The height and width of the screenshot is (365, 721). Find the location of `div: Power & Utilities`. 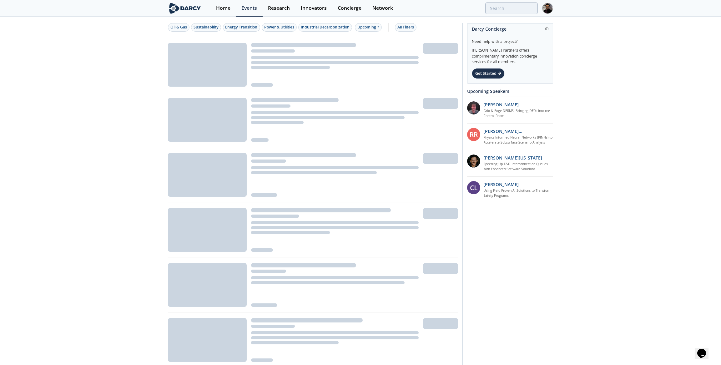

div: Power & Utilities is located at coordinates (279, 27).